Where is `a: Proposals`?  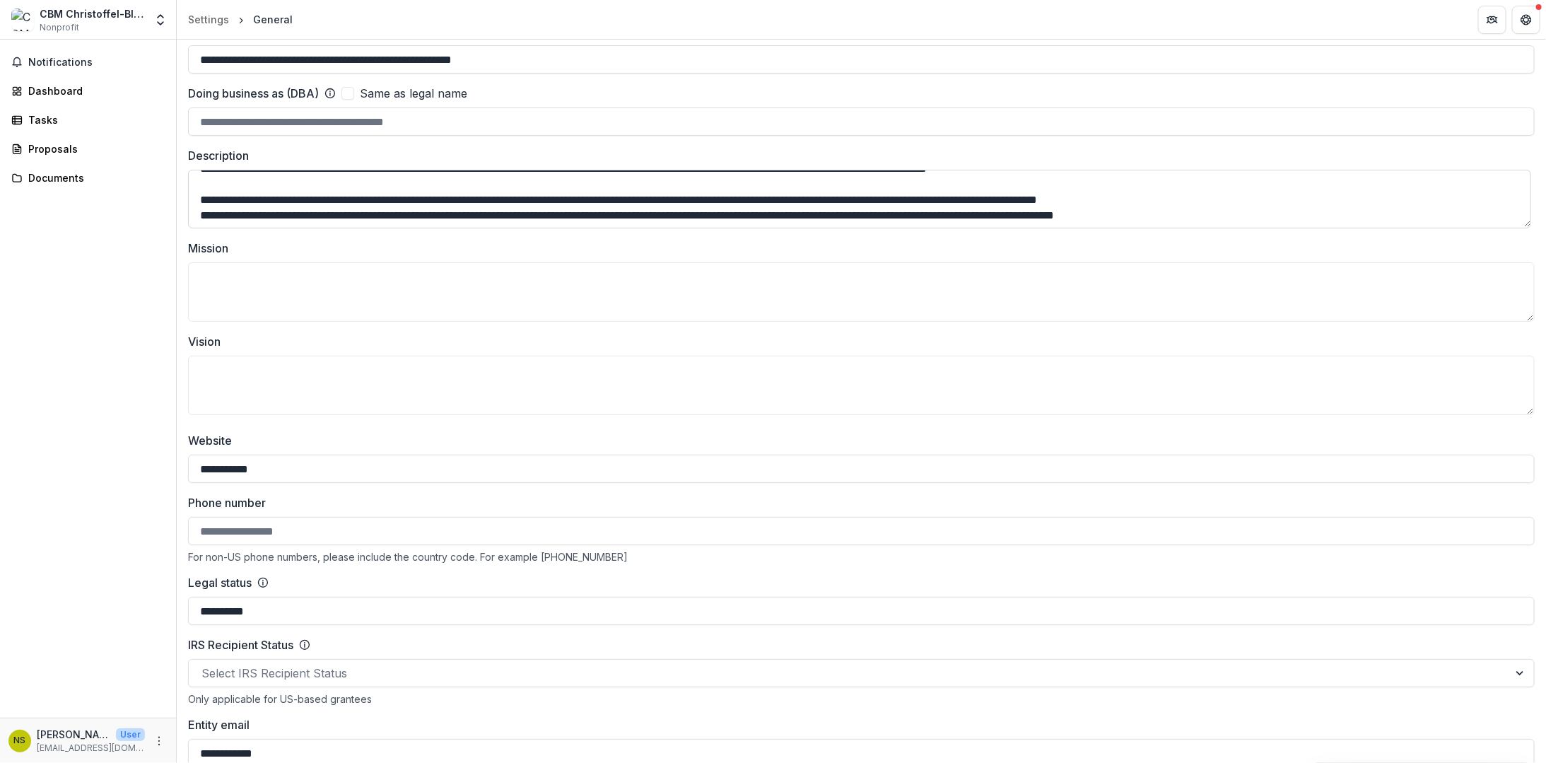 a: Proposals is located at coordinates (88, 148).